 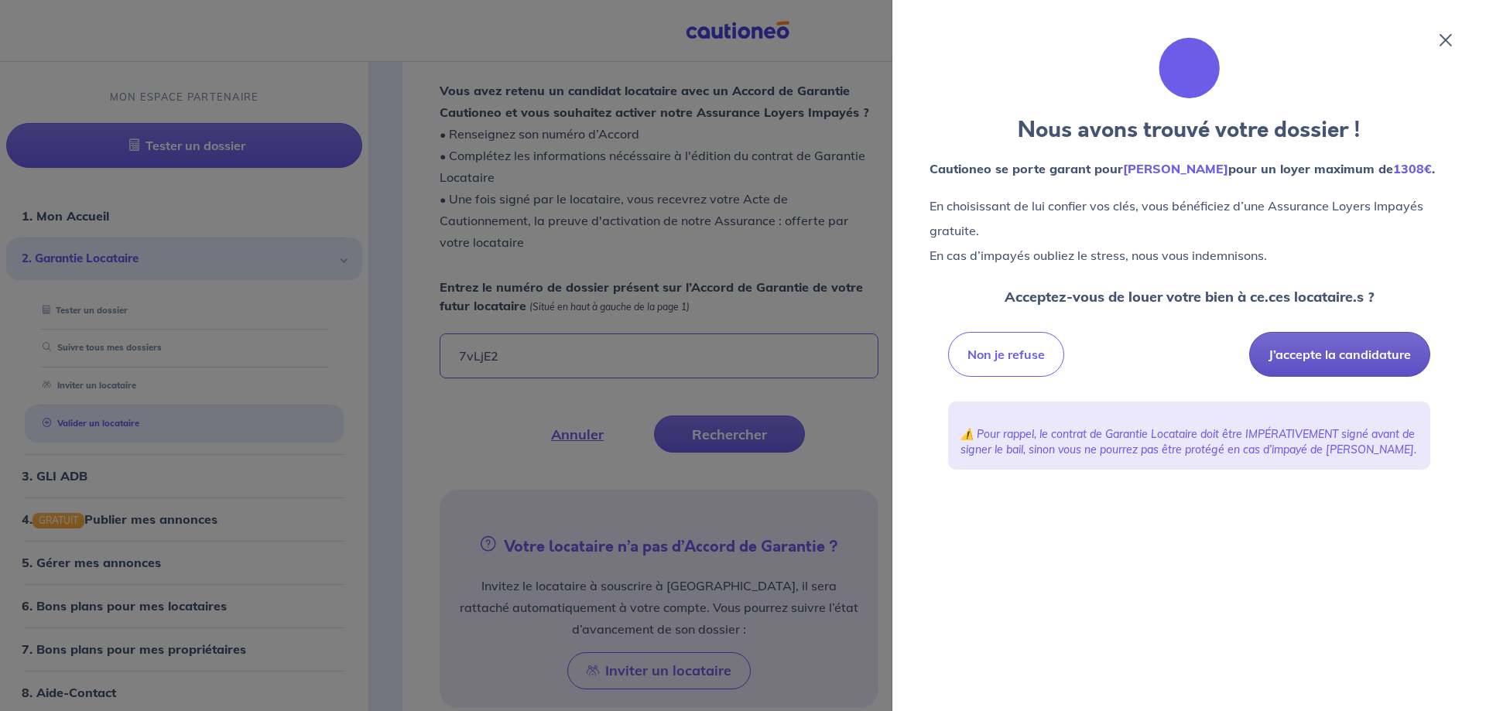 What do you see at coordinates (1190, 68) in the screenshot?
I see `img: illu_folder.svg` at bounding box center [1190, 68].